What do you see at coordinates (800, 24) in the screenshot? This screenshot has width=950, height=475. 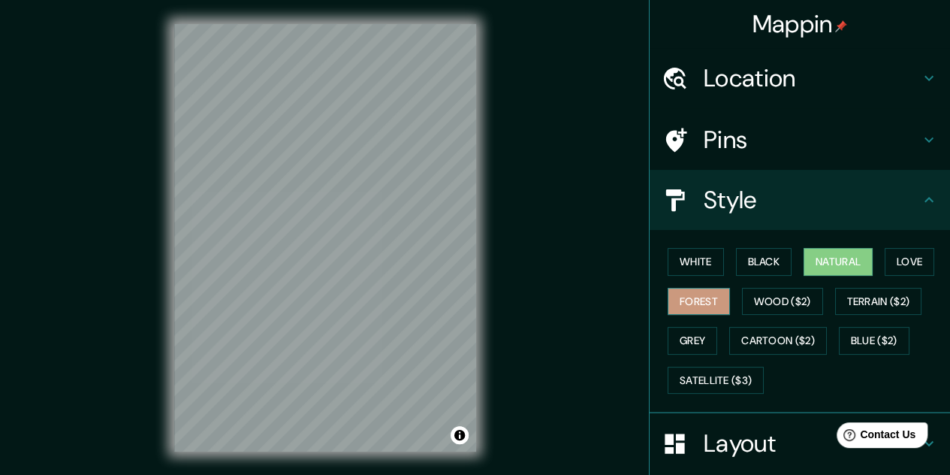 I see `h4: Mappin` at bounding box center [800, 24].